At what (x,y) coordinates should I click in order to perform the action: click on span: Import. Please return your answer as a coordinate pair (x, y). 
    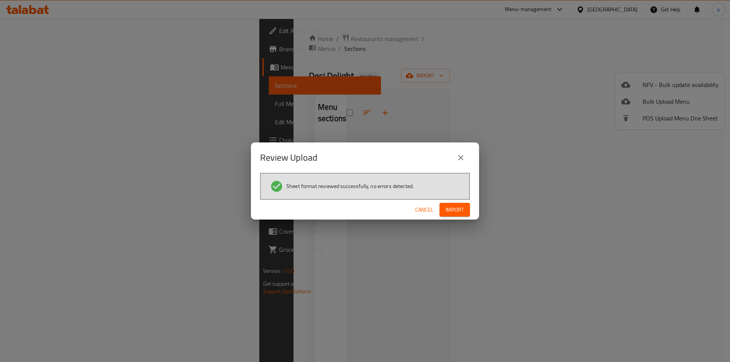
    Looking at the image, I should click on (455, 210).